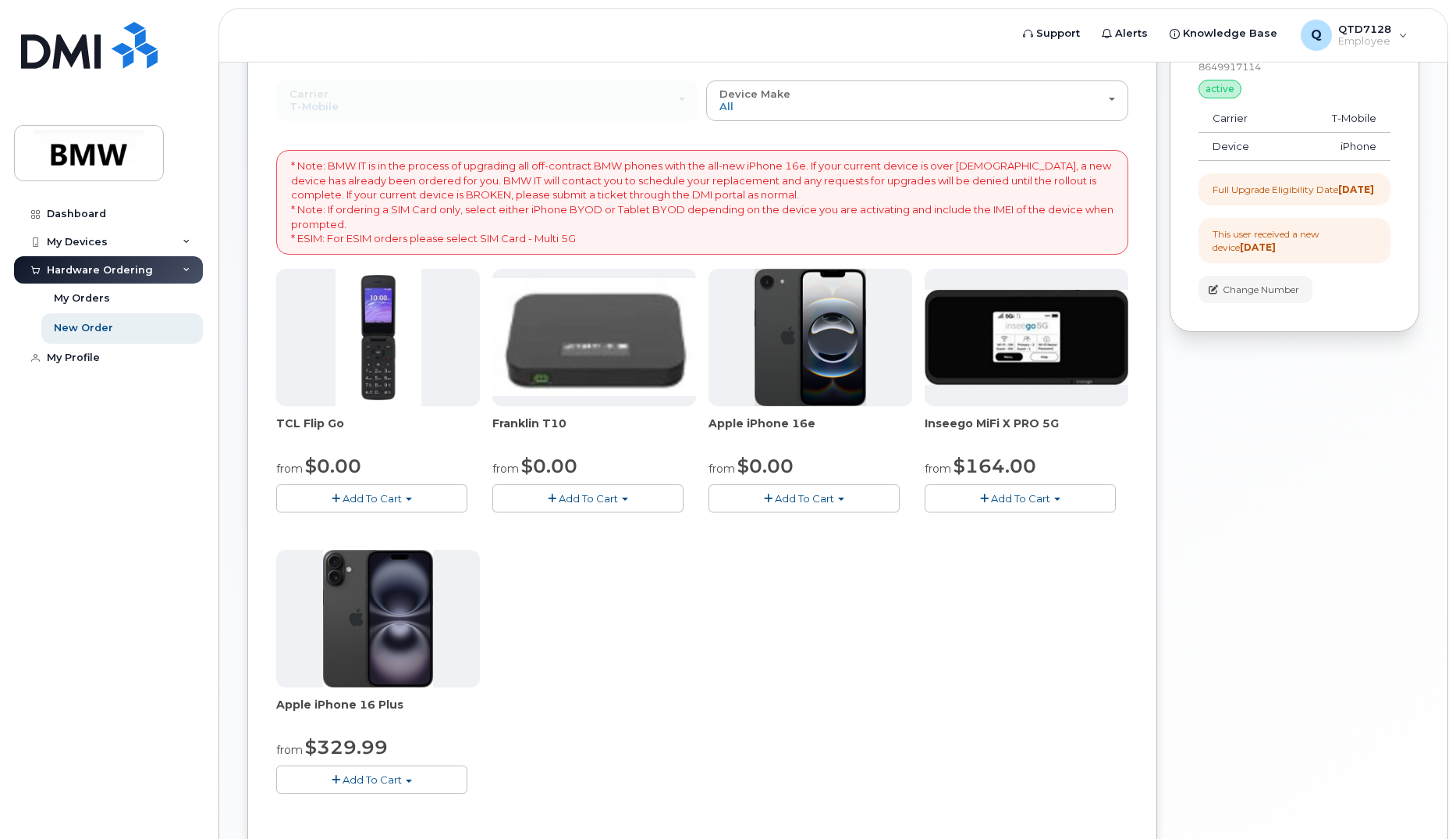  What do you see at coordinates (1255, 289) in the screenshot?
I see `button: Change Number` at bounding box center [1255, 289].